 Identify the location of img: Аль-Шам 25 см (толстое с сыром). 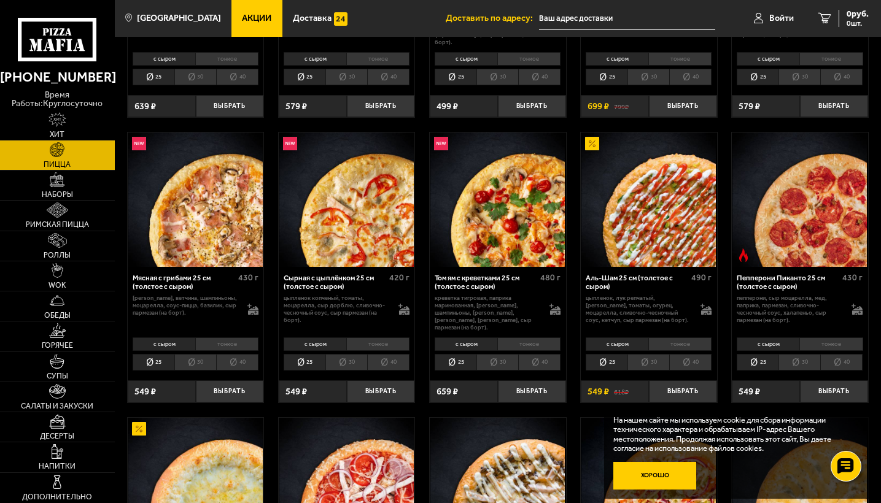
(648, 200).